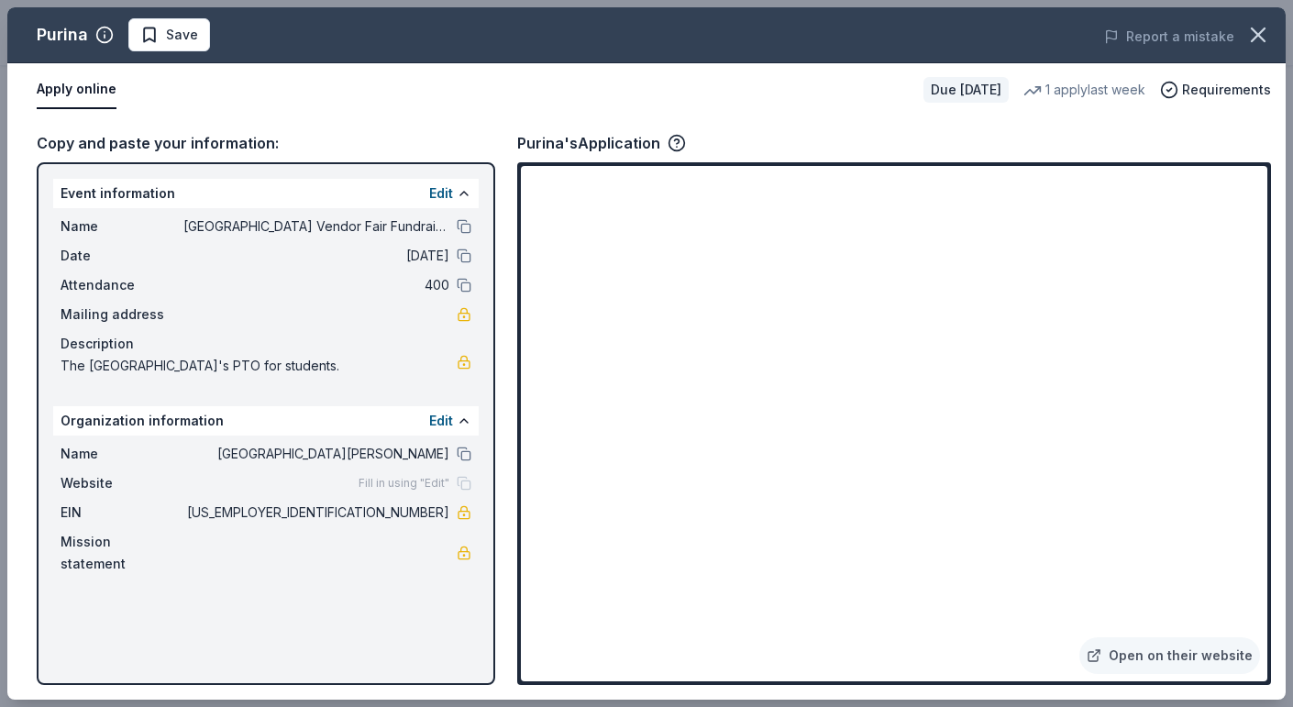 Image resolution: width=1293 pixels, height=707 pixels. What do you see at coordinates (122, 256) in the screenshot?
I see `span: Date` at bounding box center [122, 256].